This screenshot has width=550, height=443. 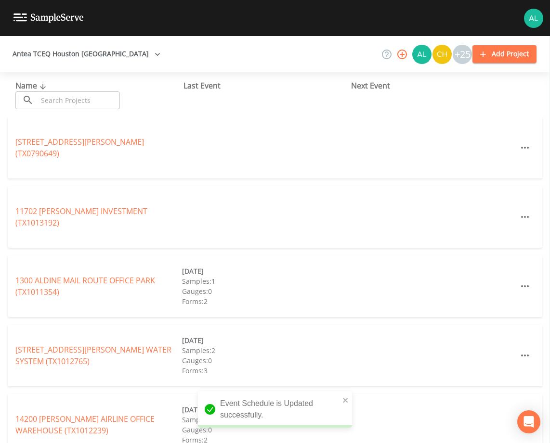 What do you see at coordinates (267, 86) in the screenshot?
I see `div: Last Event` at bounding box center [267, 86].